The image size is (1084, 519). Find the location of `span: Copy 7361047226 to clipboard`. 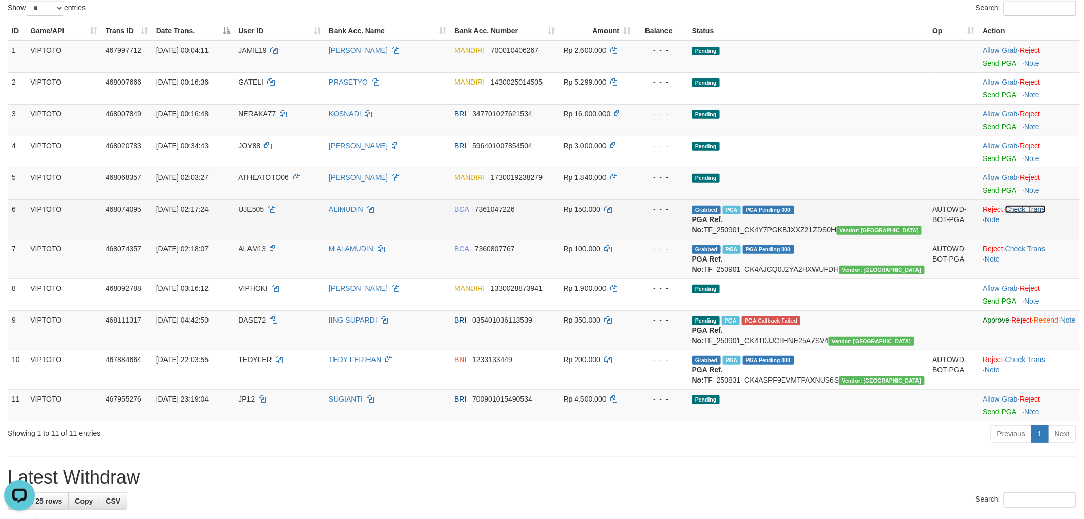

span: Copy 7361047226 to clipboard is located at coordinates (495, 209).